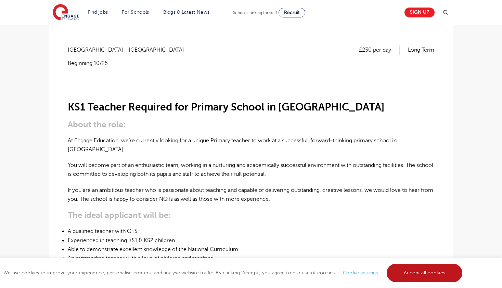  Describe the element at coordinates (292, 13) in the screenshot. I see `a: Recruit` at that location.